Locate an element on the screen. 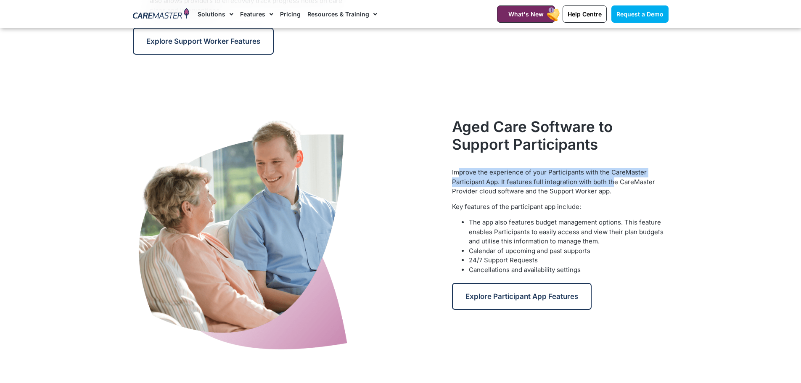 The image size is (801, 383). span: 24/7 Support Requests is located at coordinates (504, 260).